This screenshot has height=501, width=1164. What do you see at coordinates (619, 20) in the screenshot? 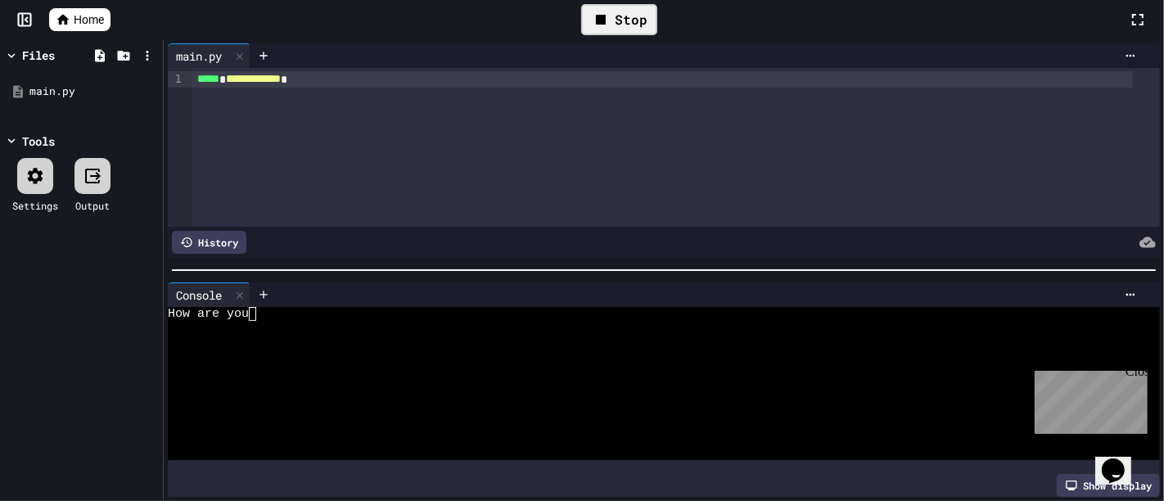
I see `div: Stop` at bounding box center [619, 20].